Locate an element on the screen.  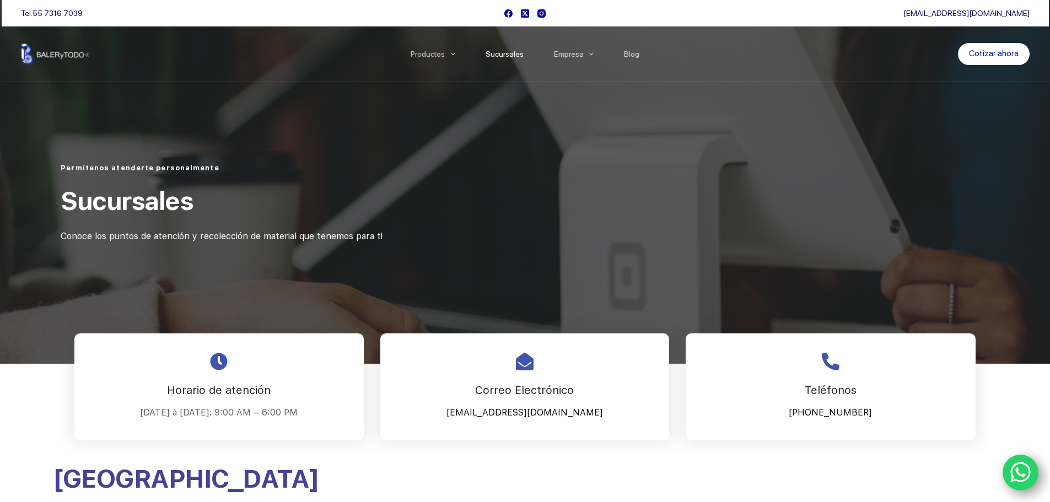
nav: Menu Principal is located at coordinates (525, 54).